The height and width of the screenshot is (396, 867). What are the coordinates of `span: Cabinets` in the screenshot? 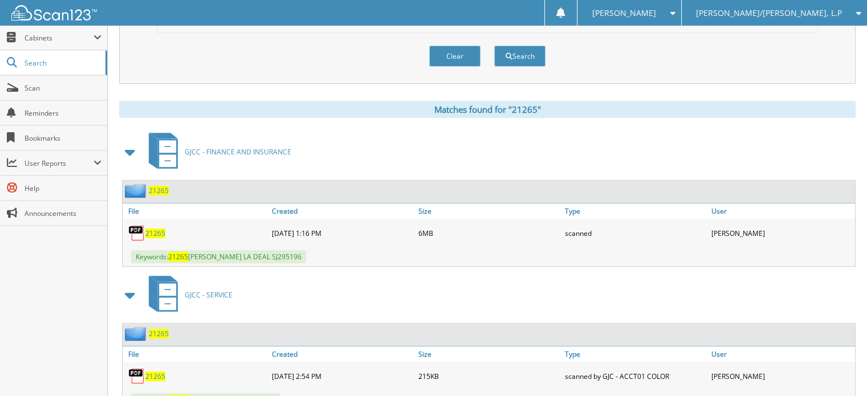 It's located at (59, 38).